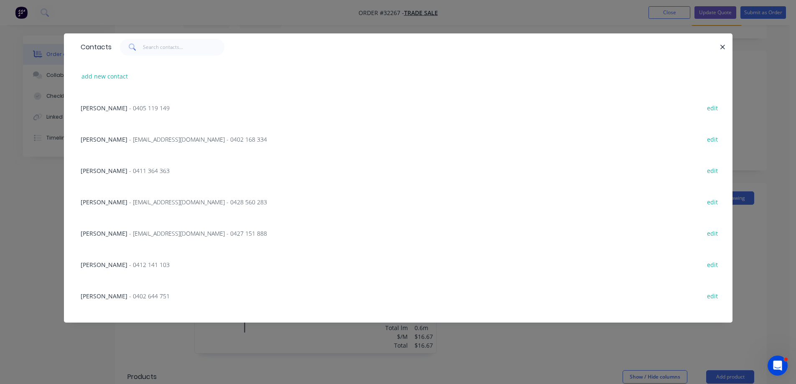 This screenshot has width=796, height=384. I want to click on button: add new contact, so click(105, 76).